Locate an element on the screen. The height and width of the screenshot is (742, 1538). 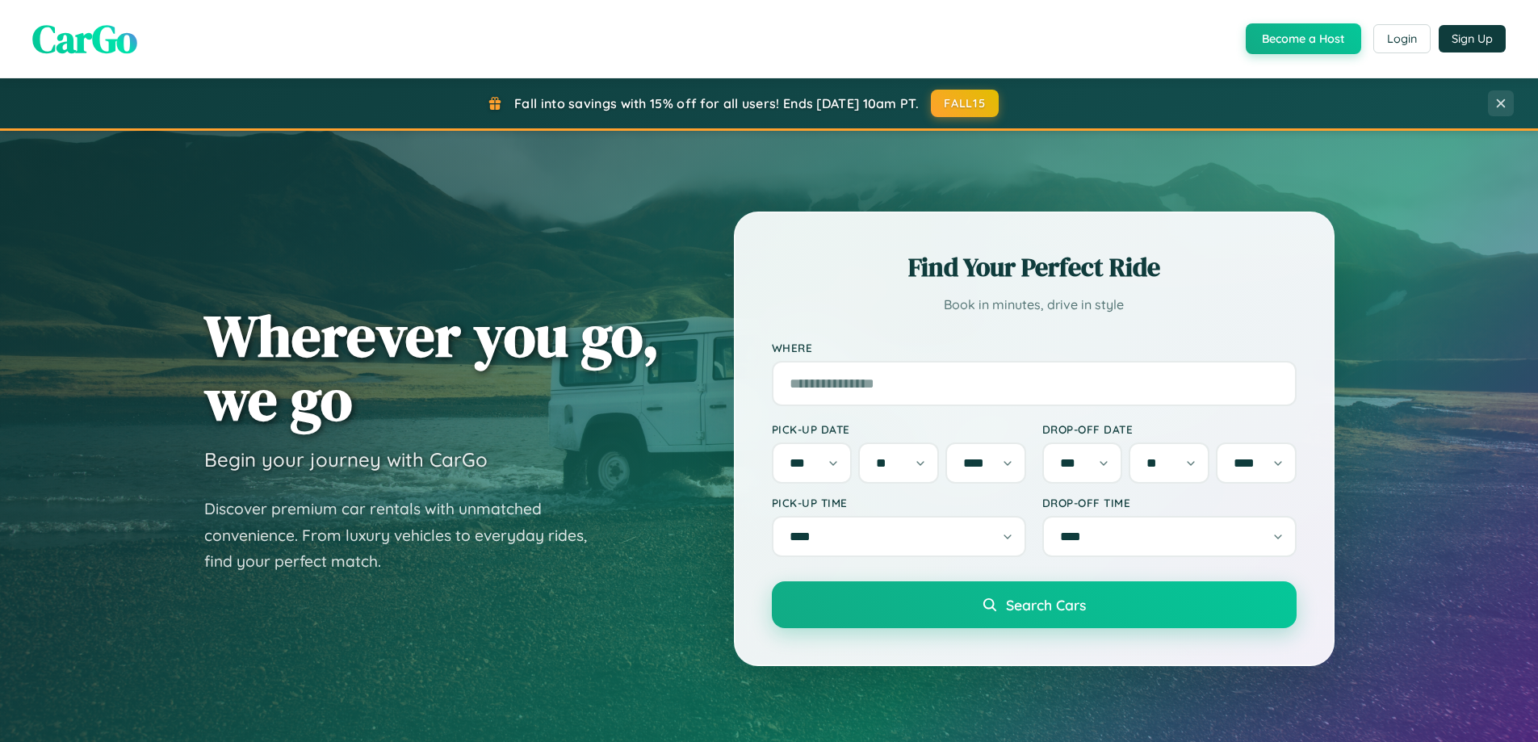
button: FALL15 is located at coordinates (965, 103).